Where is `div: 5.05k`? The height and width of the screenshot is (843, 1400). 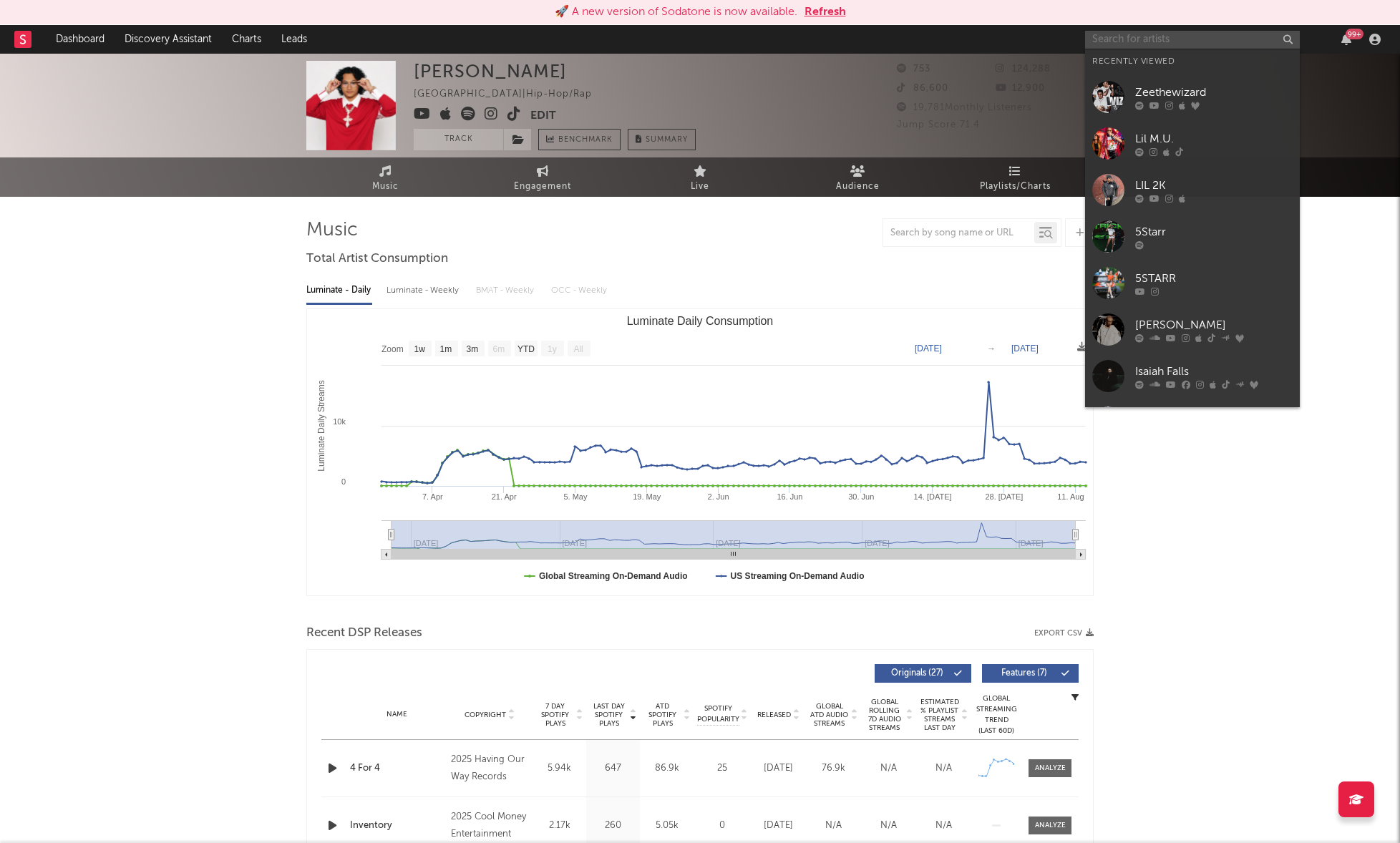
div: 5.05k is located at coordinates (666, 826).